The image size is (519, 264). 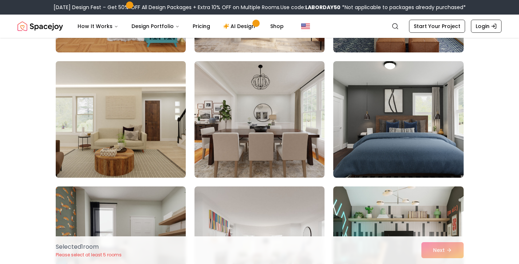 I want to click on nav: Global, so click(x=259, y=26).